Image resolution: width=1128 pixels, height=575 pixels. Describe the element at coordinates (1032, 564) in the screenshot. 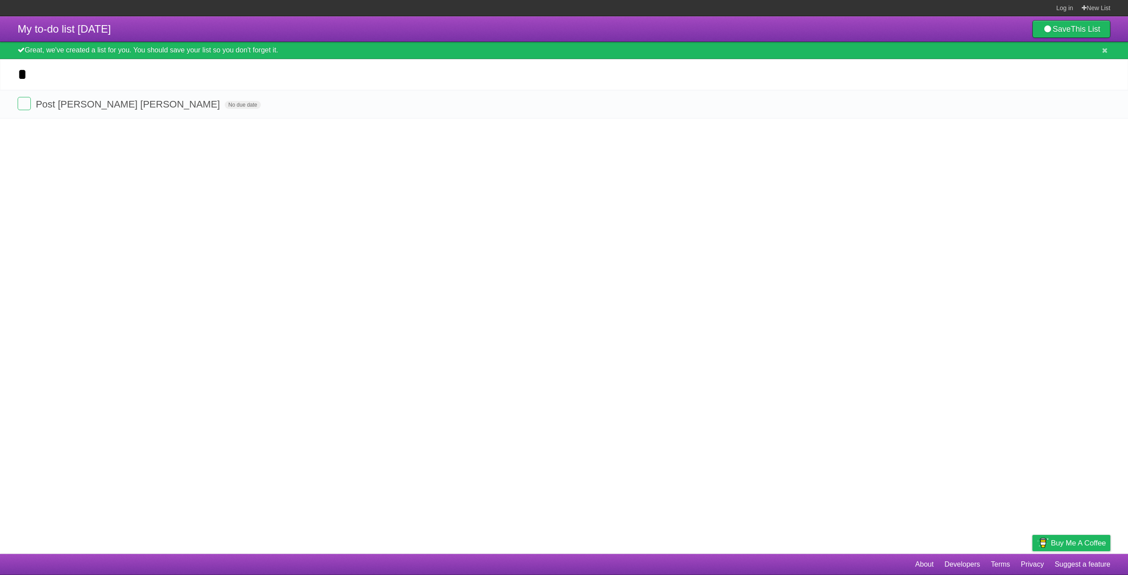

I see `a: Privacy` at that location.